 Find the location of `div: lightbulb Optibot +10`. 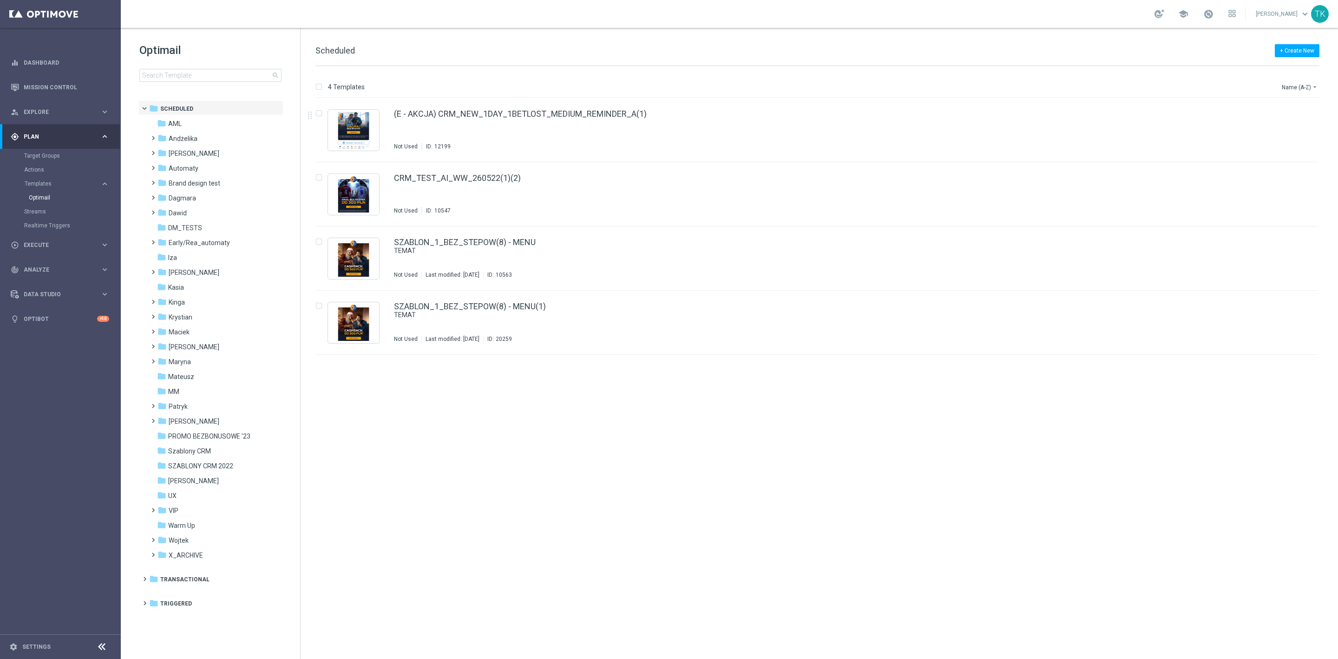

div: lightbulb Optibot +10 is located at coordinates (60, 319).